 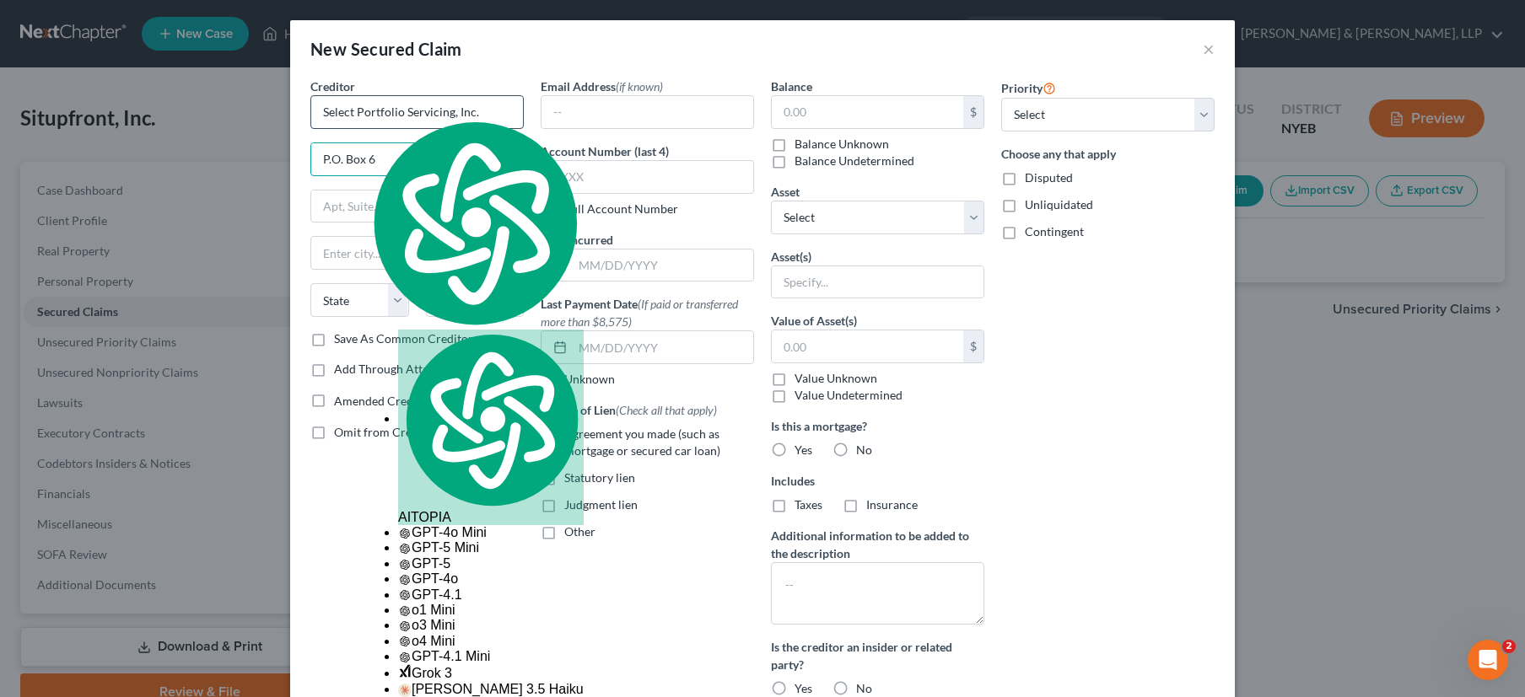 I want to click on span: (If paid or transferred more than $8,575), so click(x=639, y=313).